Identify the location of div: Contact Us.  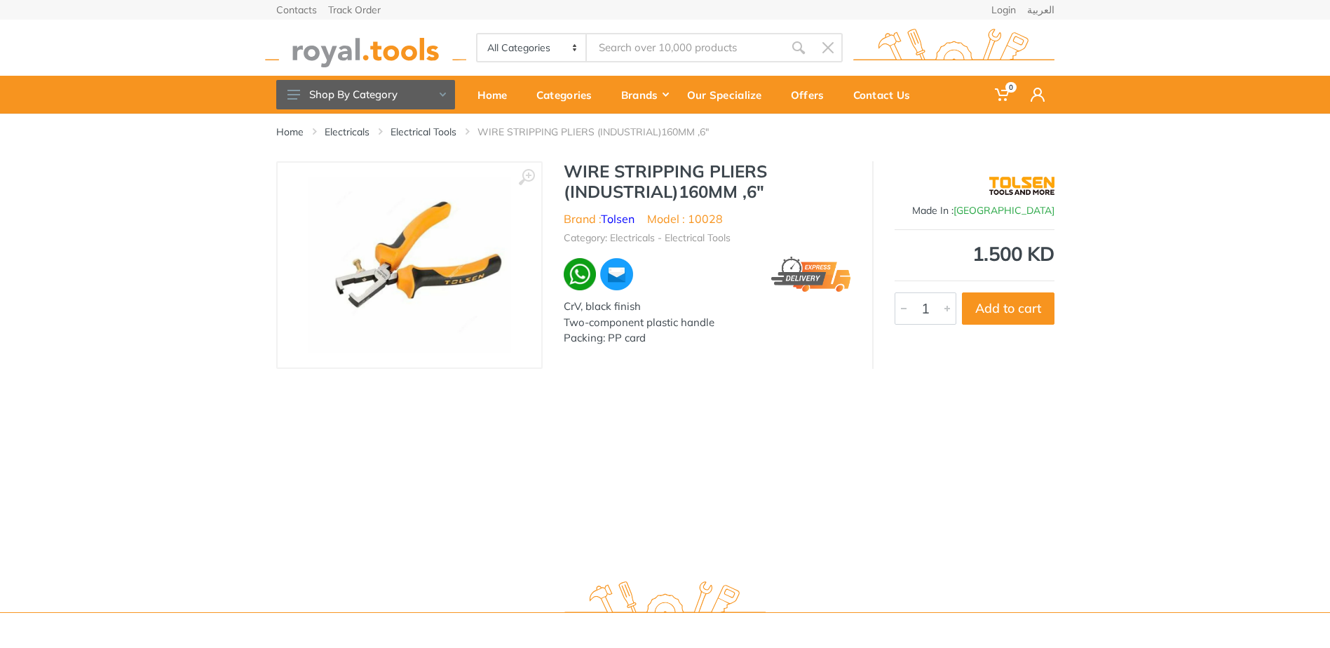
(886, 95).